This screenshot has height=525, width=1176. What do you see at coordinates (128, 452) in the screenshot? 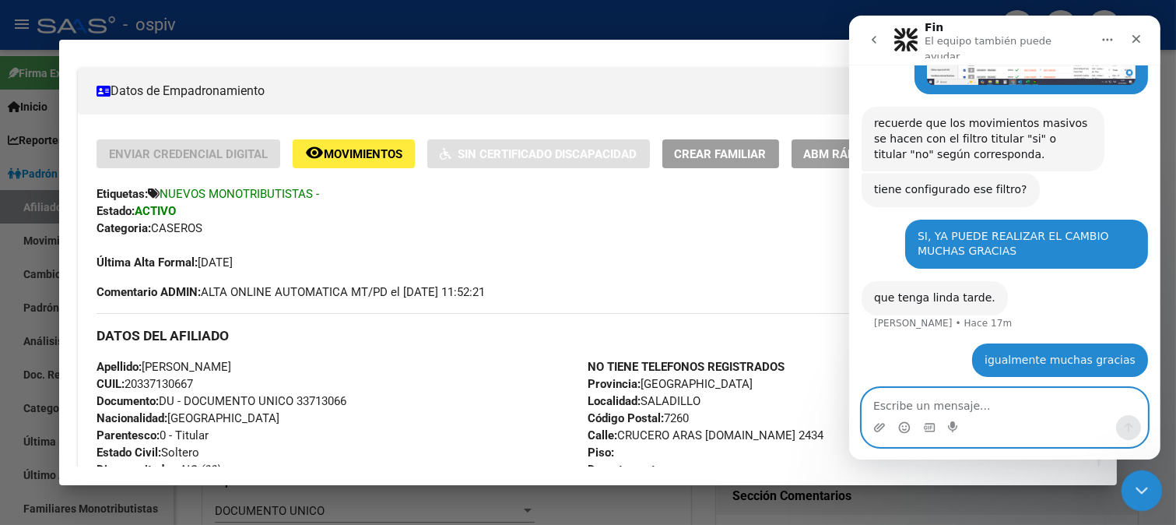
I see `strong: Estado Civil:` at bounding box center [128, 452].